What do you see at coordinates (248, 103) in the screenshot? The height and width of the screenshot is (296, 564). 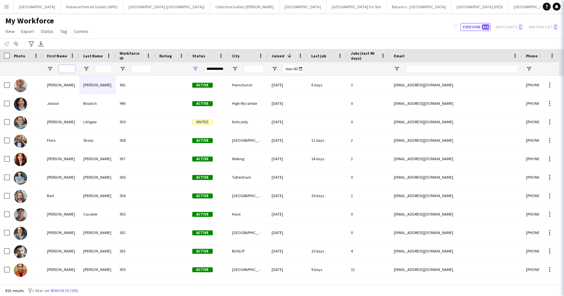 I see `div: High Wycombe` at bounding box center [248, 103].